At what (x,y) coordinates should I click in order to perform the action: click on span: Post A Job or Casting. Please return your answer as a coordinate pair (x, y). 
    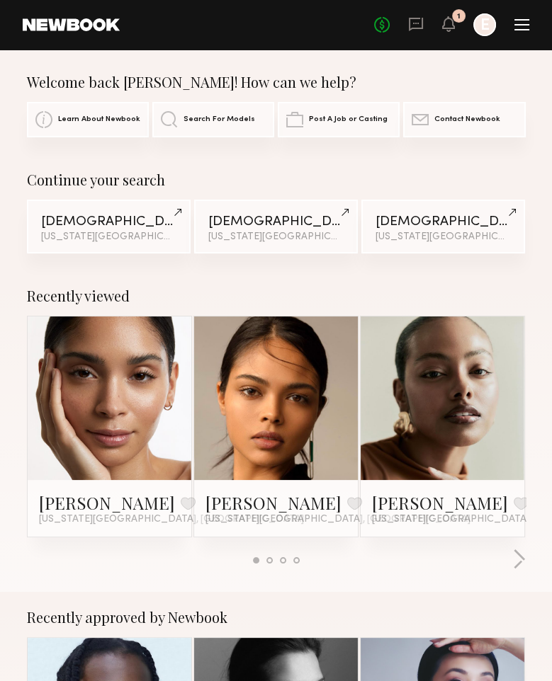
    Looking at the image, I should click on (348, 120).